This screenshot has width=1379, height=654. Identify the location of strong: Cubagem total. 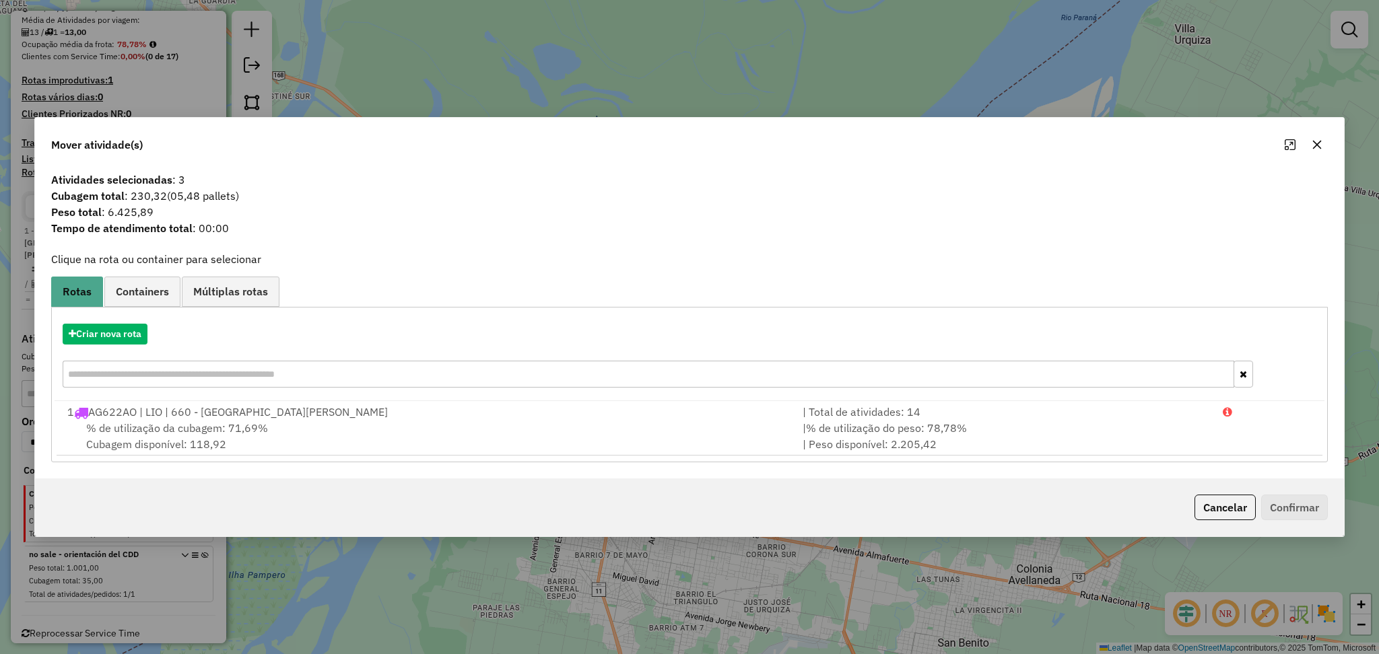
(88, 196).